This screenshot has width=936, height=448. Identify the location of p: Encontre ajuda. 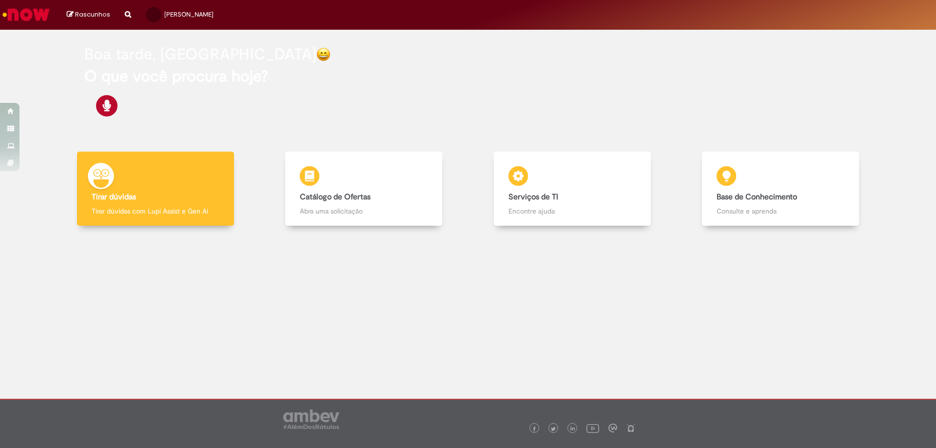
(572, 211).